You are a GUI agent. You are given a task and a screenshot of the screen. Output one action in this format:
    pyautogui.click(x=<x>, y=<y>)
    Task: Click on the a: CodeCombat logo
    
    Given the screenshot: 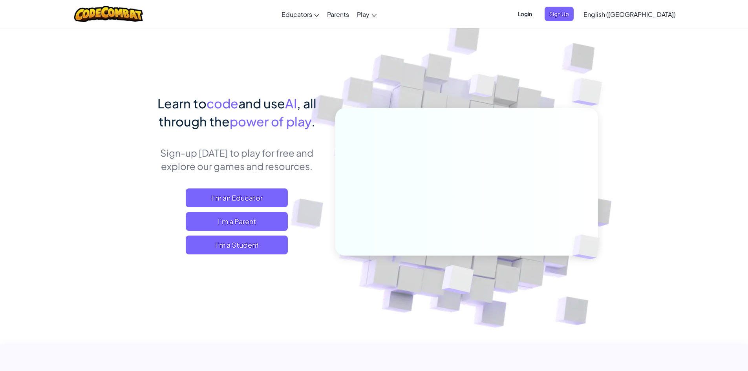 What is the action you would take?
    pyautogui.click(x=108, y=14)
    